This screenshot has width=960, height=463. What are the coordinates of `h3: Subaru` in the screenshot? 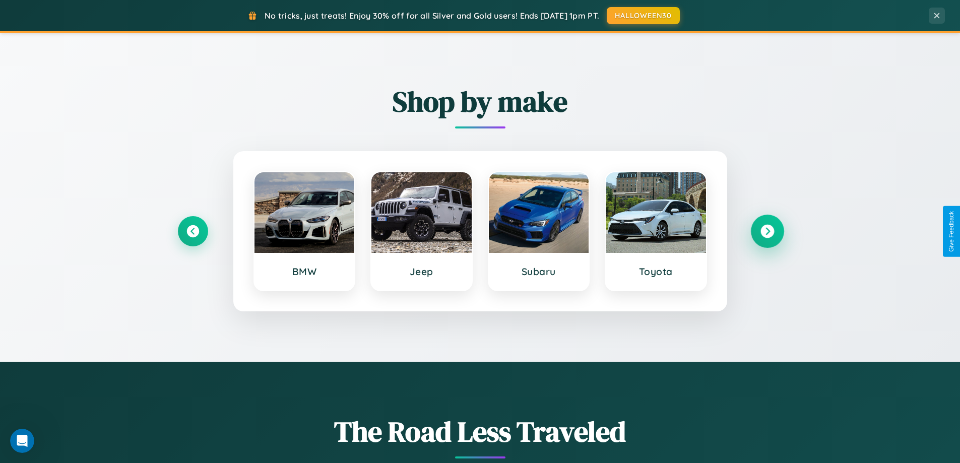 It's located at (539, 272).